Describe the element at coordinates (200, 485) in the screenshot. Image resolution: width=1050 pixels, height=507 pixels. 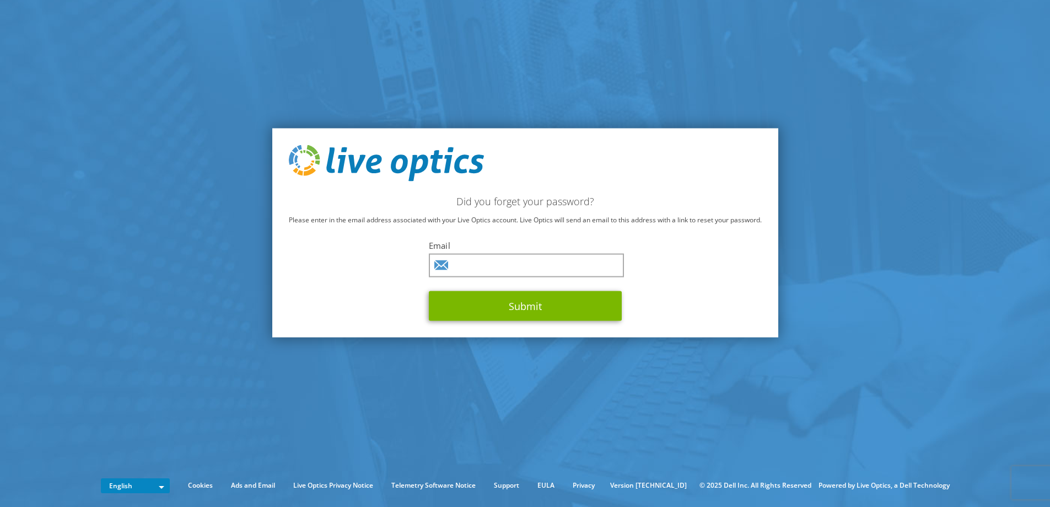
I see `a: Cookies` at that location.